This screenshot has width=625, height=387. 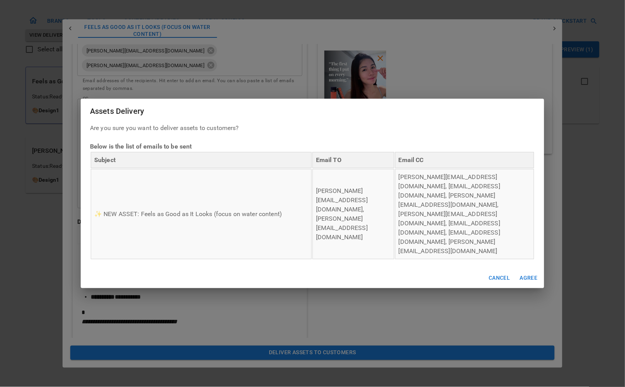 I want to click on td: ✨ NEW ASSET: Feels as Good as It Looks (focus on water content), so click(x=201, y=214).